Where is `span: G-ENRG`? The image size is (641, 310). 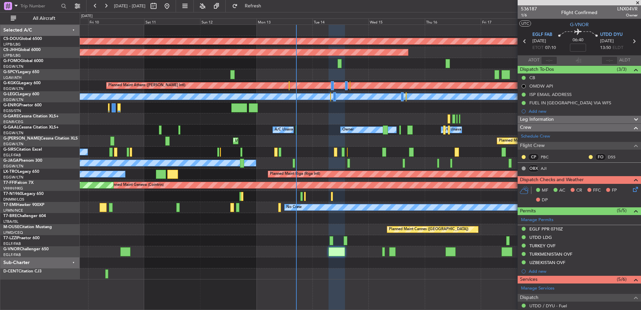 span: G-ENRG is located at coordinates (11, 105).